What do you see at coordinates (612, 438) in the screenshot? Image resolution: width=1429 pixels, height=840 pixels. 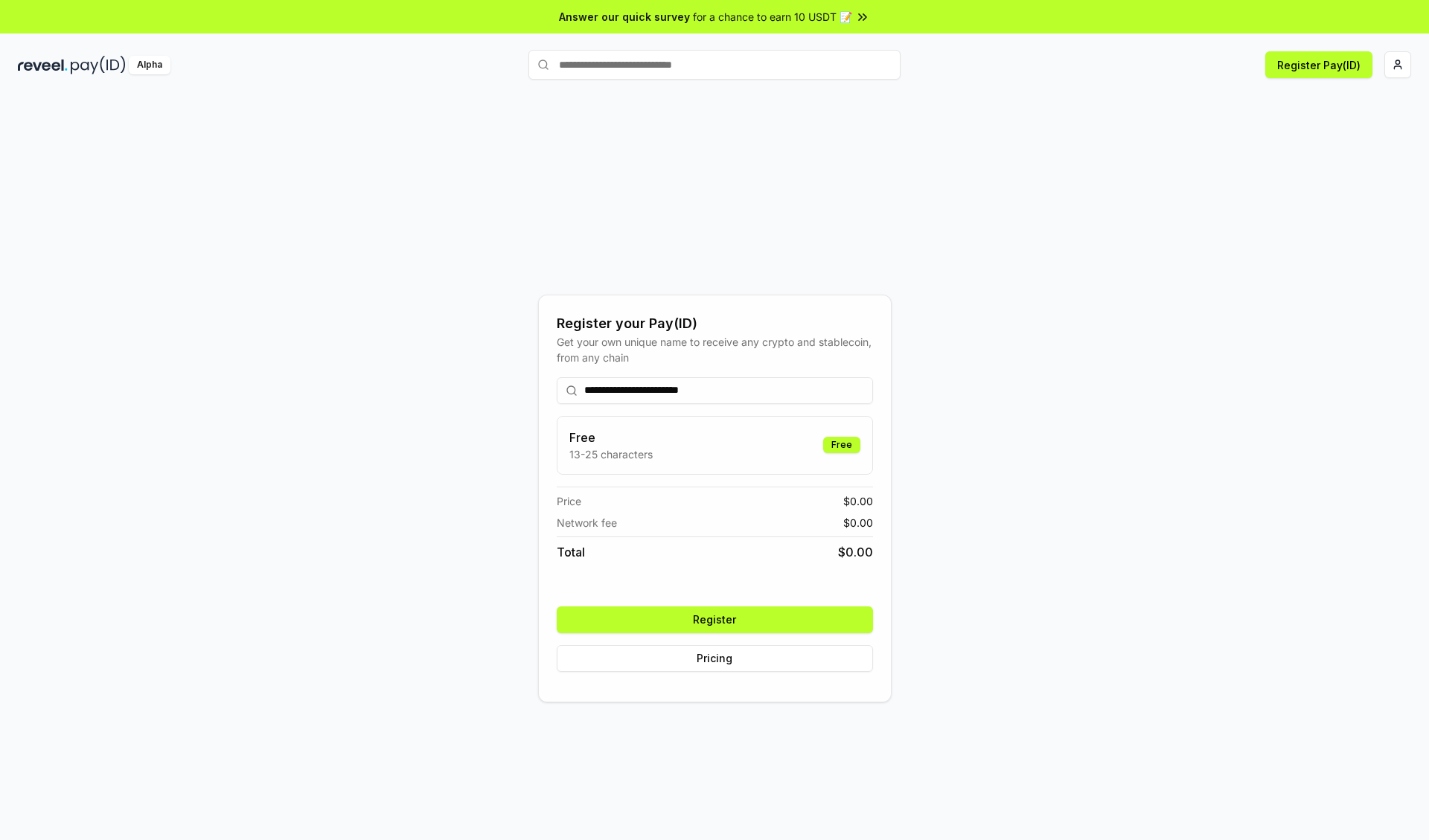 I see `h3: Free` at bounding box center [612, 438].